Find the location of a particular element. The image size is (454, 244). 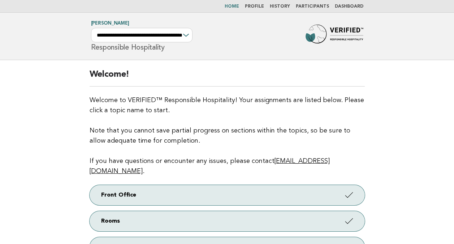

a: Front Office is located at coordinates (227, 195).